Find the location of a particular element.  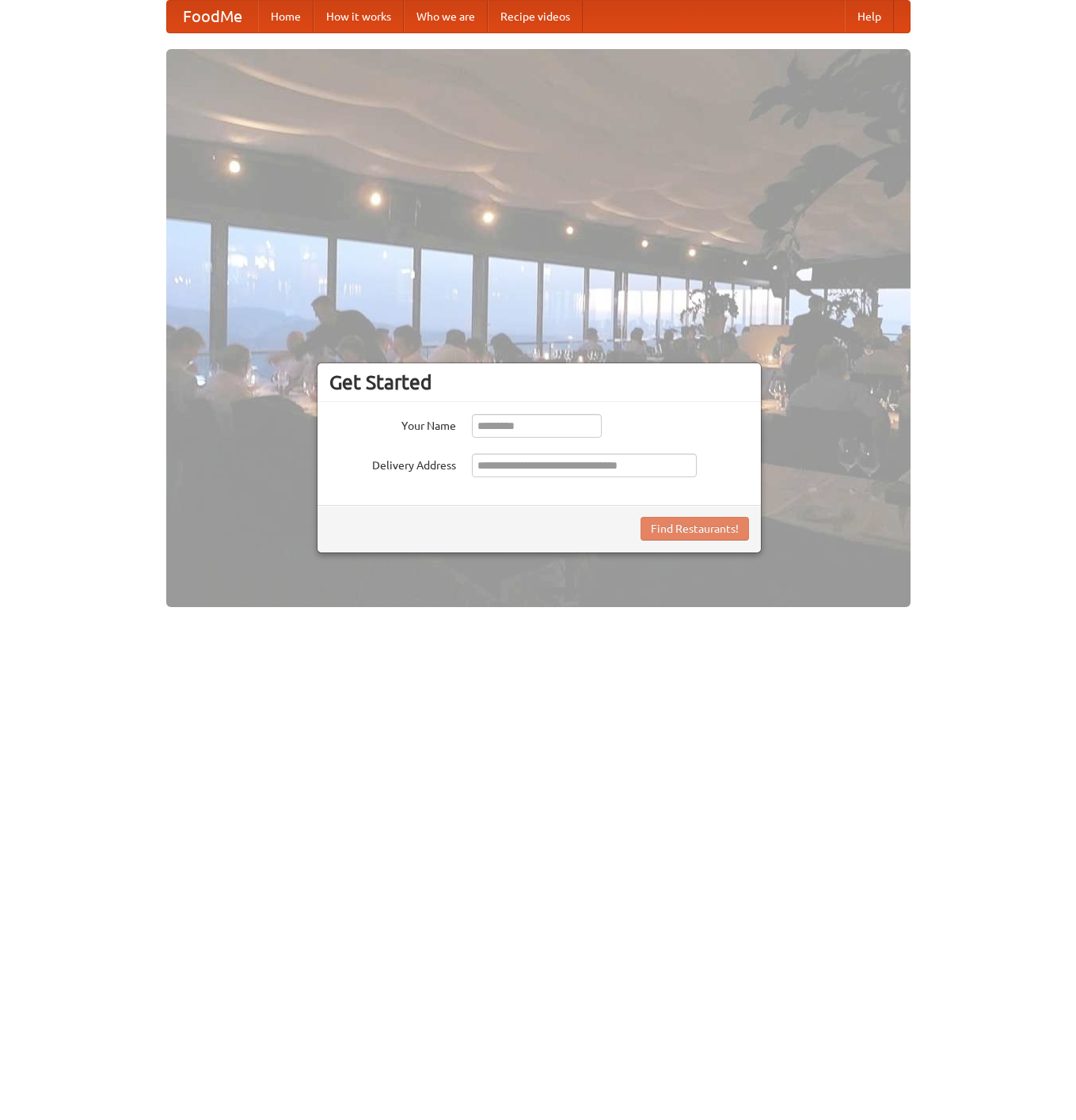

label: Your Name is located at coordinates (392, 423).